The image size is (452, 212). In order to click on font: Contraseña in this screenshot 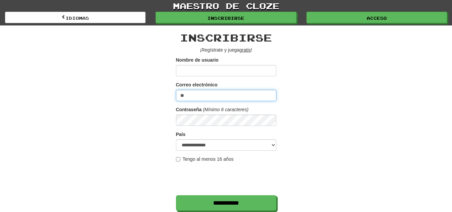, I will do `click(189, 109)`.